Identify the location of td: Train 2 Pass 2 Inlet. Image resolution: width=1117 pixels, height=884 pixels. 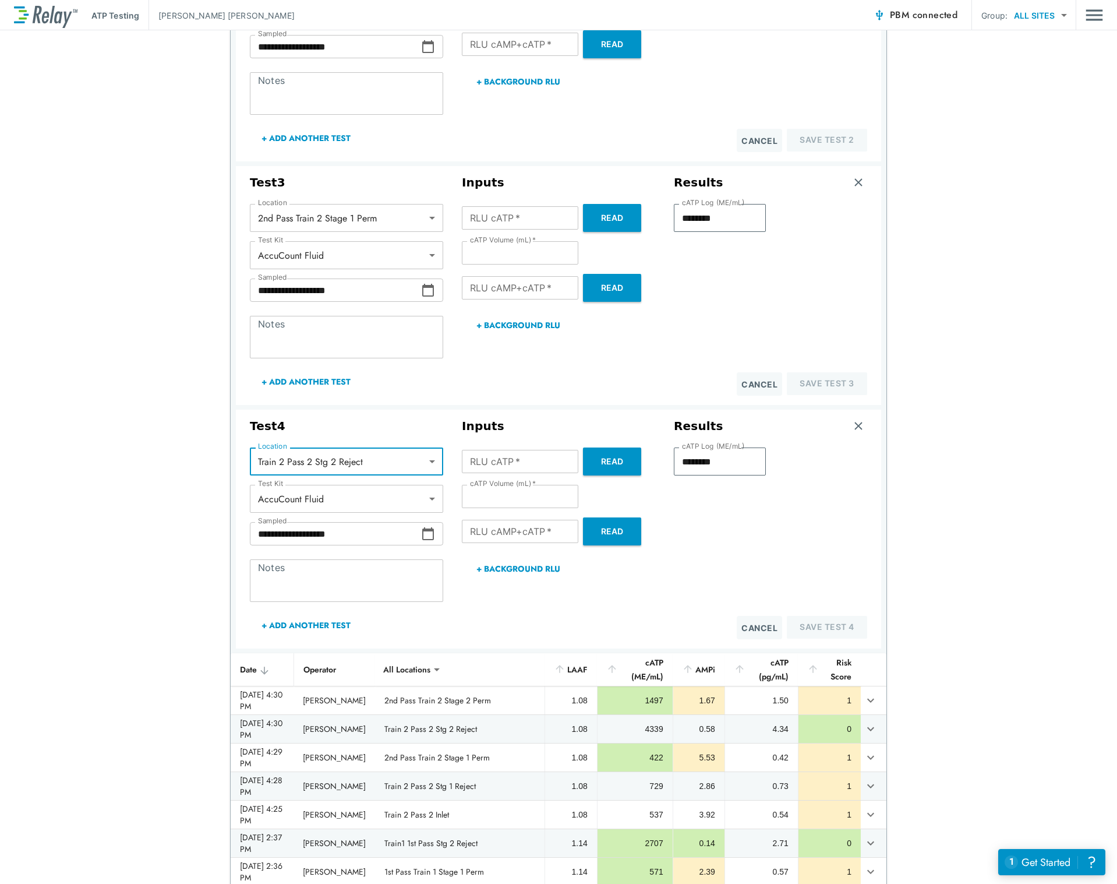
(460, 814).